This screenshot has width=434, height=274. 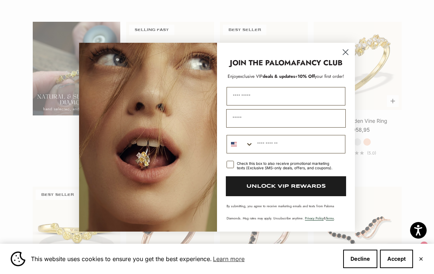 What do you see at coordinates (330, 218) in the screenshot?
I see `a: Terms` at bounding box center [330, 218].